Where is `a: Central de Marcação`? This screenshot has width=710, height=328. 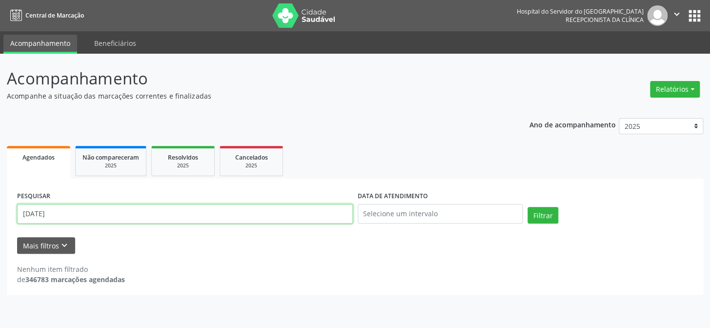
a: Central de Marcação is located at coordinates (45, 15).